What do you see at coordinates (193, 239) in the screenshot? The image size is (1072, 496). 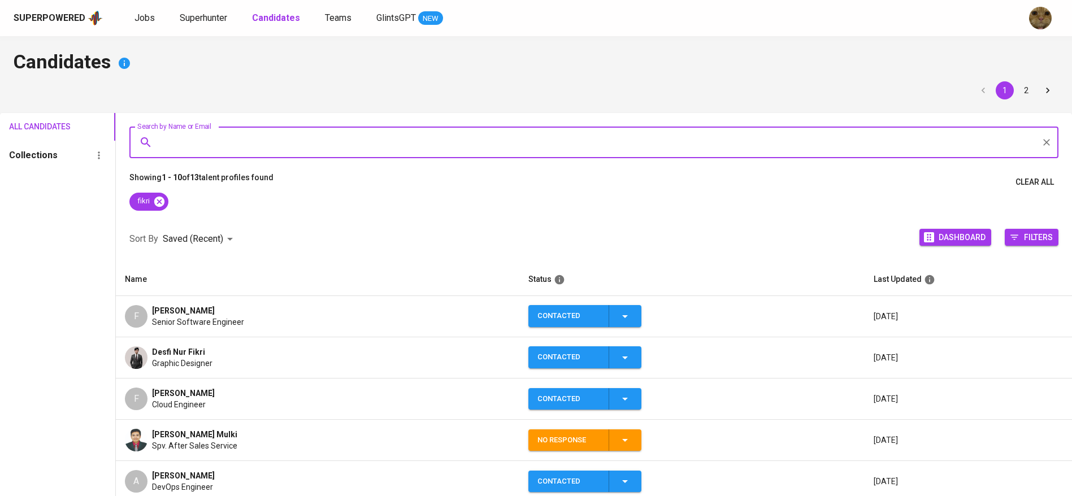 I see `p: Saved (Recent)` at bounding box center [193, 239].